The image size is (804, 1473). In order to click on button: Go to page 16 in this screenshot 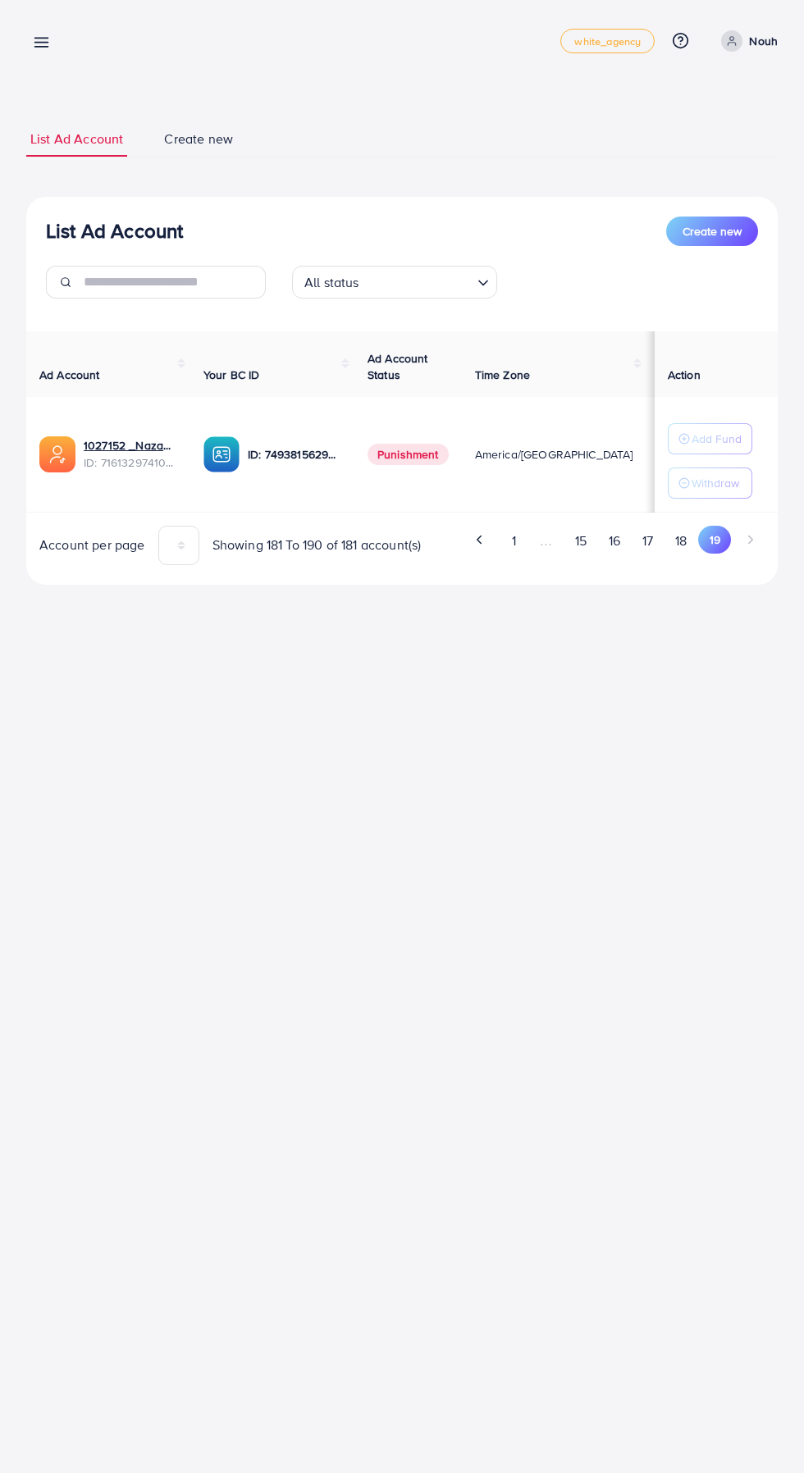, I will do `click(613, 540)`.